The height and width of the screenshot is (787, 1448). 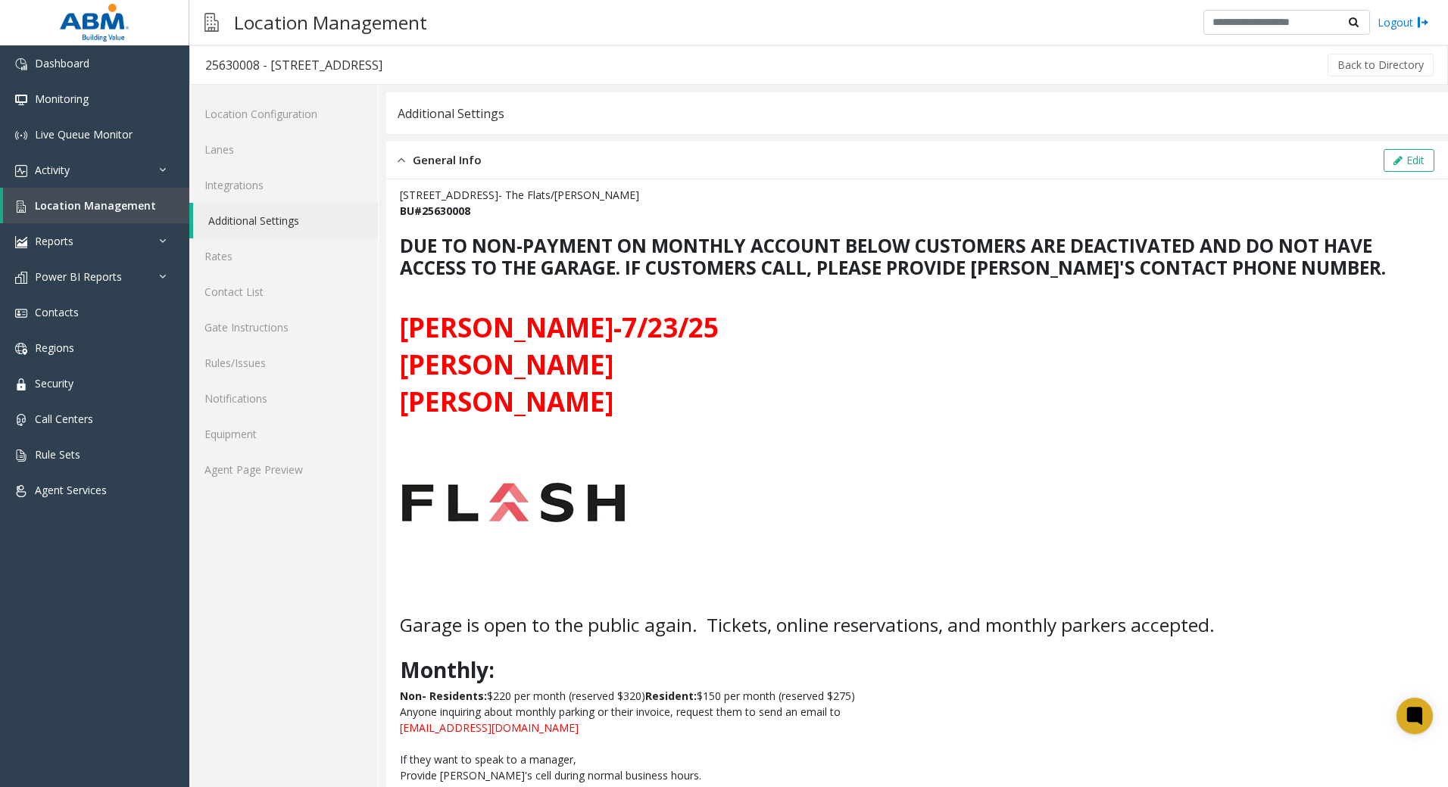 I want to click on a: Lanes, so click(x=283, y=149).